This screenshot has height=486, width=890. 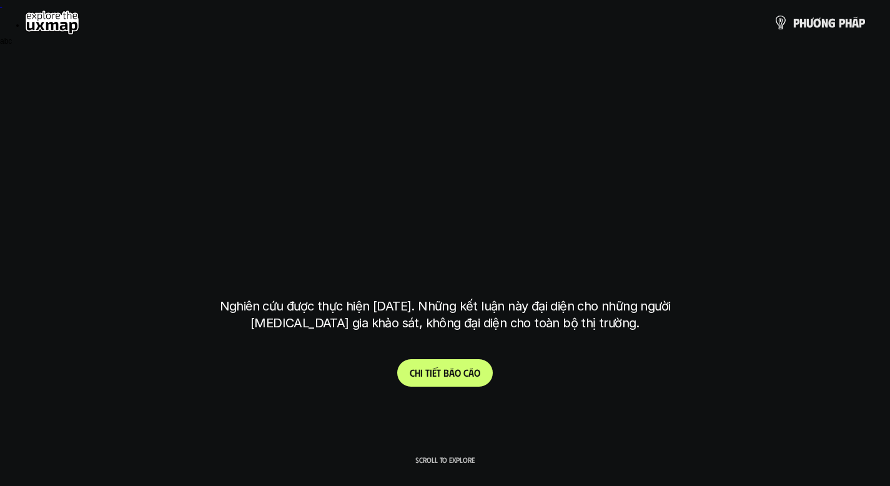 What do you see at coordinates (445, 460) in the screenshot?
I see `p: Scroll to explore` at bounding box center [445, 460].